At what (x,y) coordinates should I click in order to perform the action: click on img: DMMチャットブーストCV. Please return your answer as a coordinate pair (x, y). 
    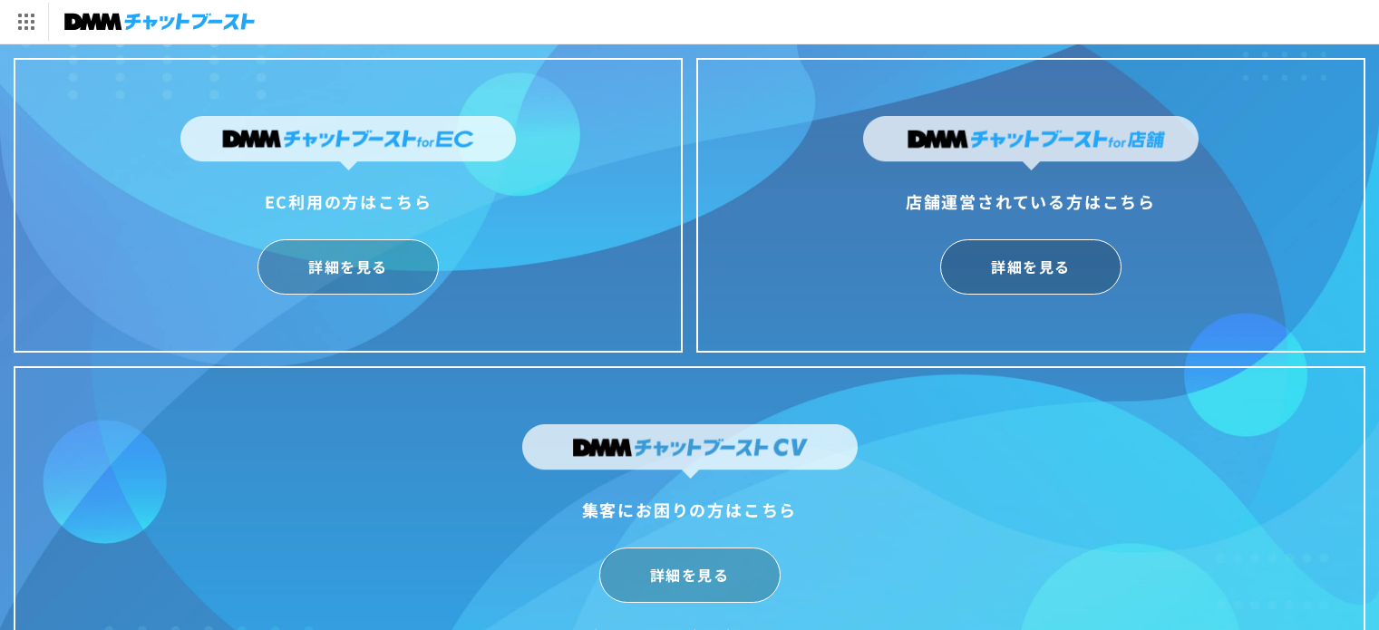
    Looking at the image, I should click on (690, 451).